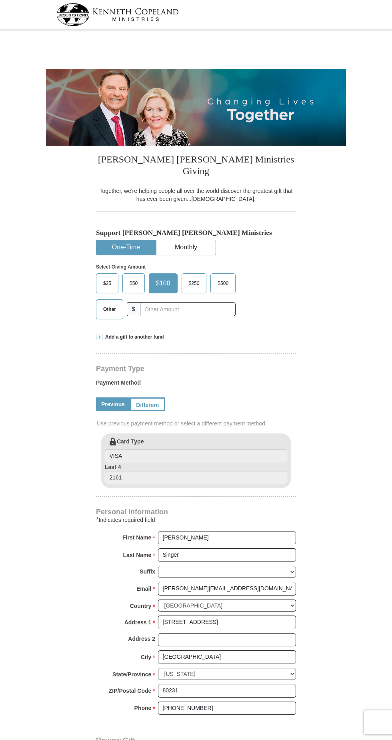 This screenshot has height=740, width=392. Describe the element at coordinates (134, 283) in the screenshot. I see `span: $50` at that location.